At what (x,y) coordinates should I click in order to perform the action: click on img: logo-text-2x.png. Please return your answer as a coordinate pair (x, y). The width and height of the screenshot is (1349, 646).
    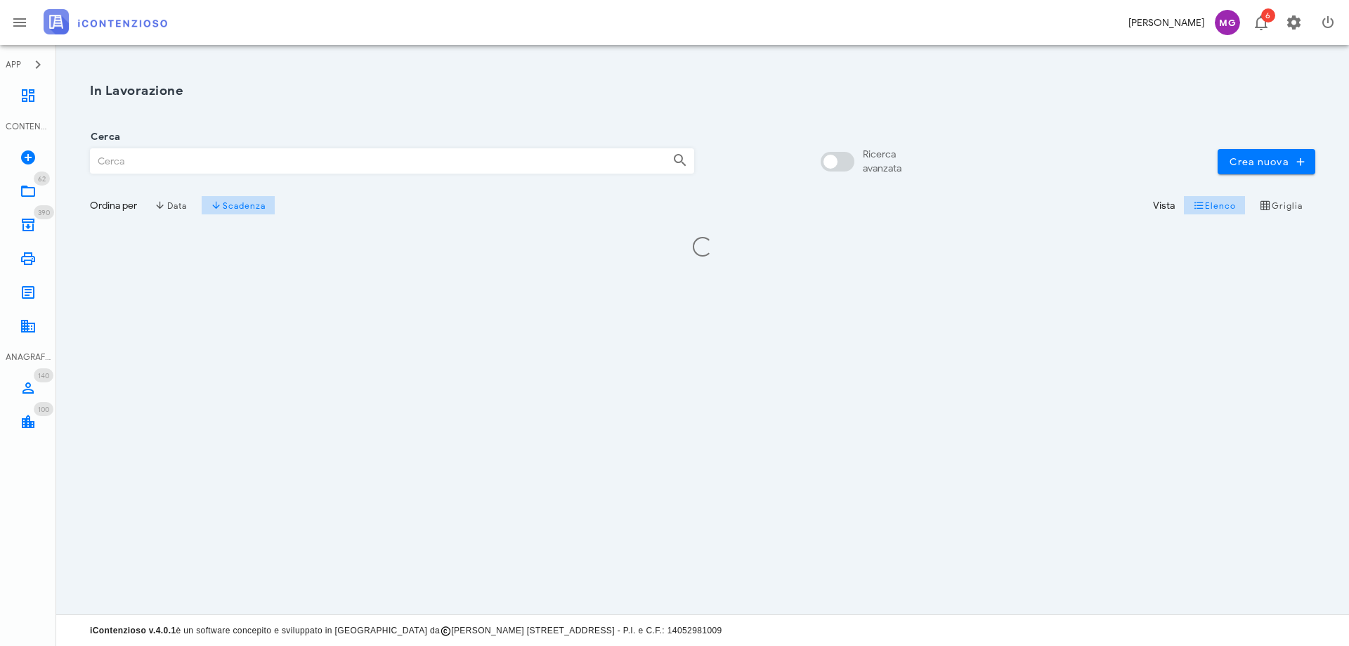
    Looking at the image, I should click on (105, 22).